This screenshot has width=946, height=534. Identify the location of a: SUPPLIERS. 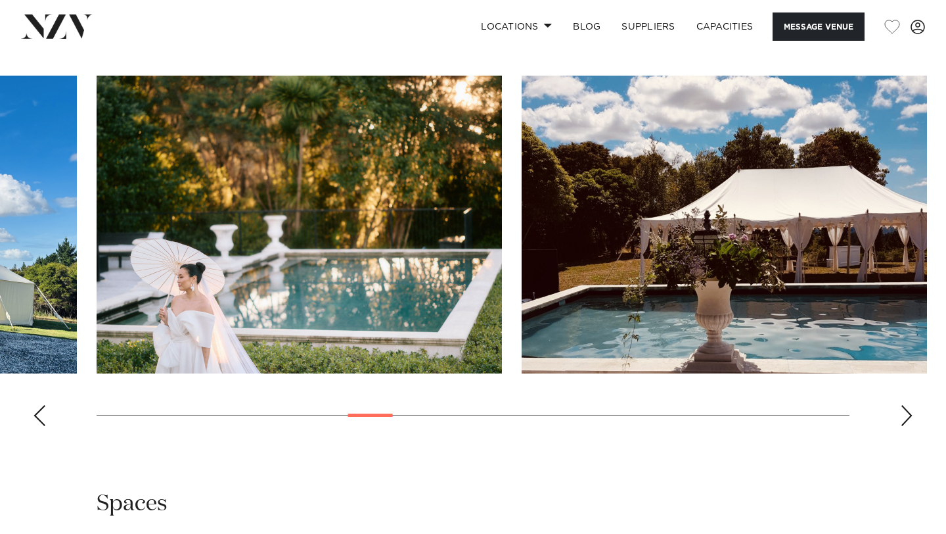
(648, 26).